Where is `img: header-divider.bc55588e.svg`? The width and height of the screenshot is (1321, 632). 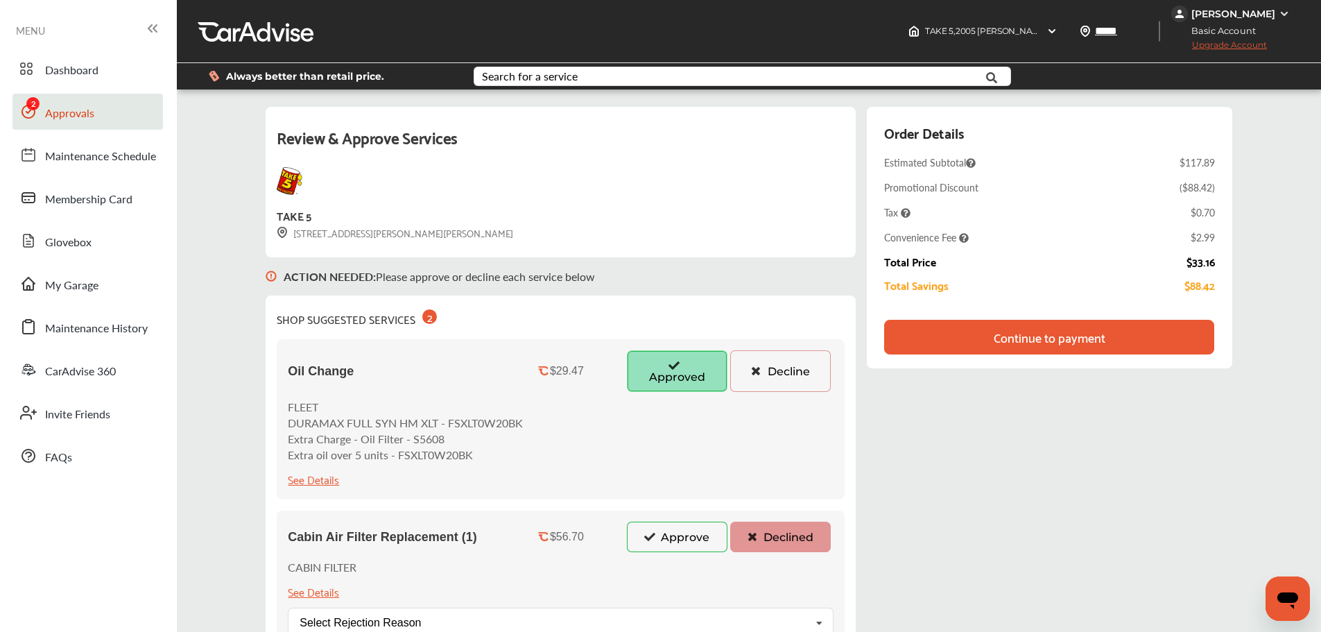
img: header-divider.bc55588e.svg is located at coordinates (1159, 31).